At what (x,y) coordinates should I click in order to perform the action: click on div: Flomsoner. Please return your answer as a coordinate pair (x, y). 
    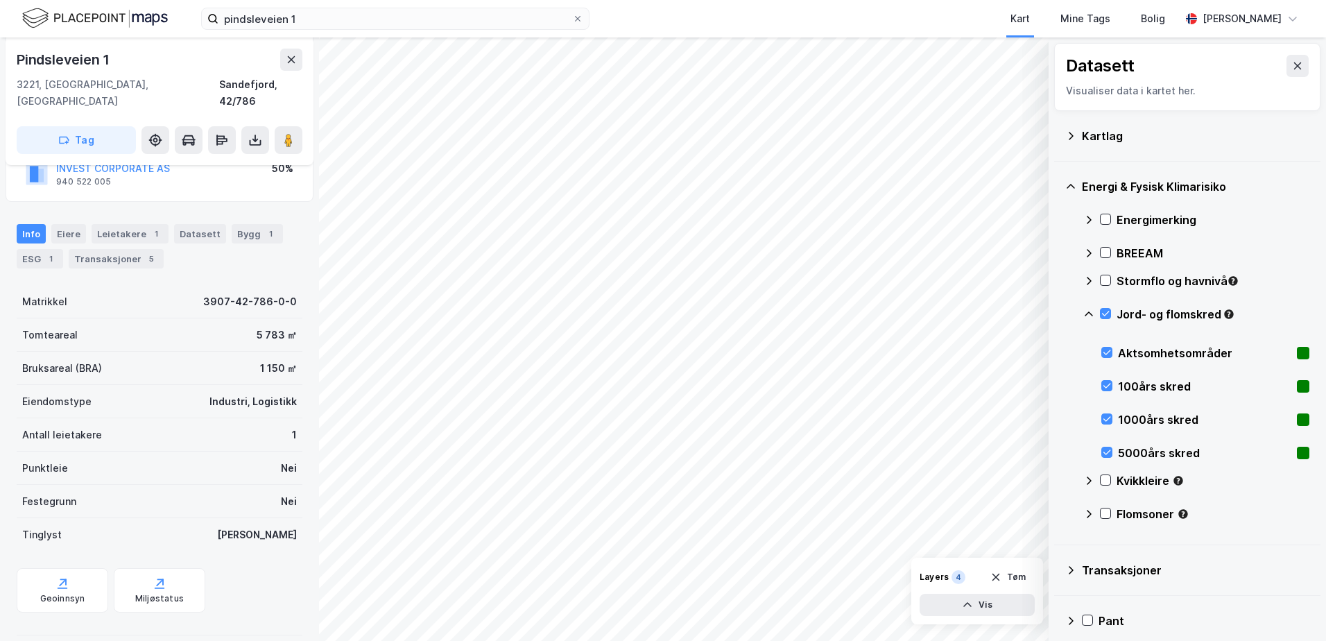
    Looking at the image, I should click on (1213, 514).